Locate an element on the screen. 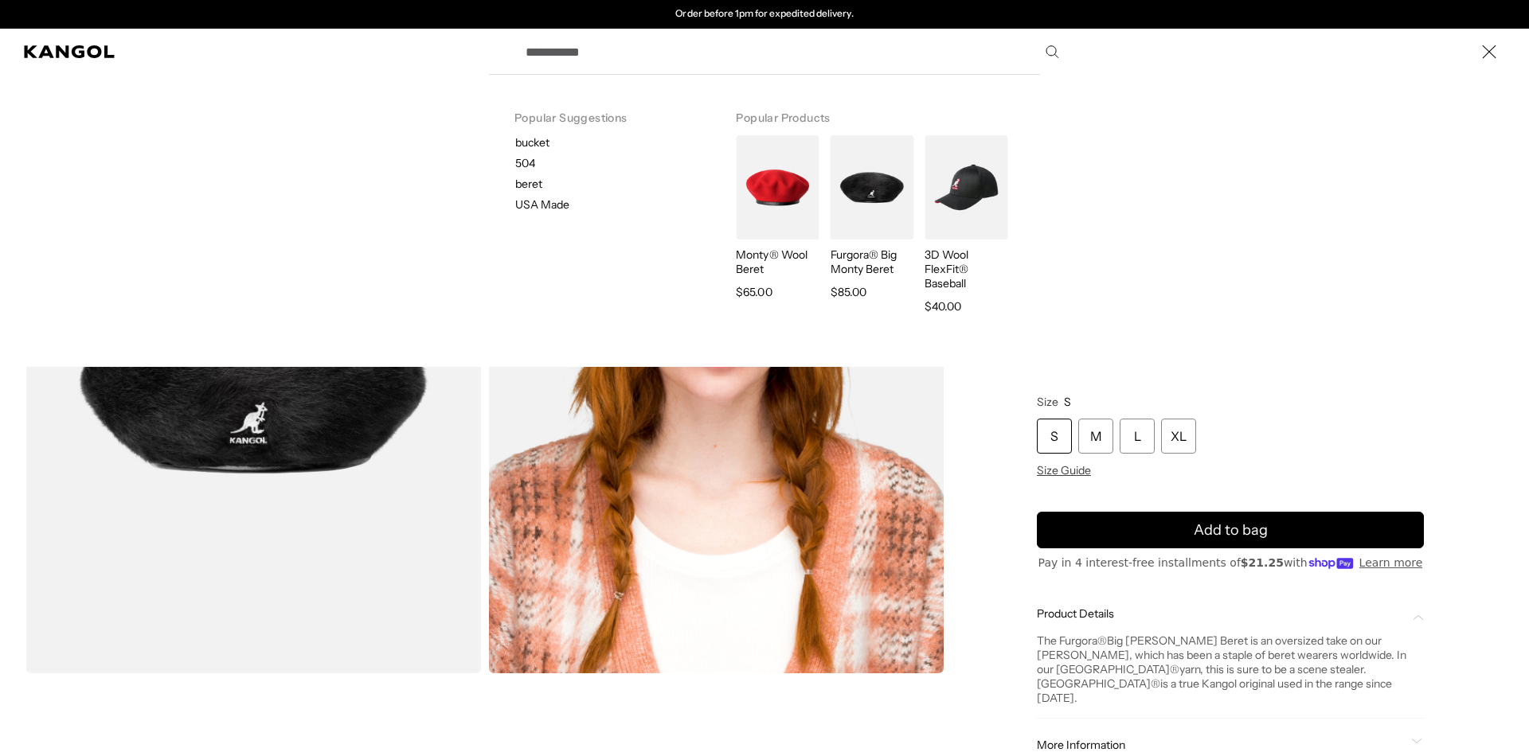 This screenshot has height=752, width=1529. a: Furgora® Big Monty Beret Furgora® Big Monty Beret $85.00 is located at coordinates (869, 218).